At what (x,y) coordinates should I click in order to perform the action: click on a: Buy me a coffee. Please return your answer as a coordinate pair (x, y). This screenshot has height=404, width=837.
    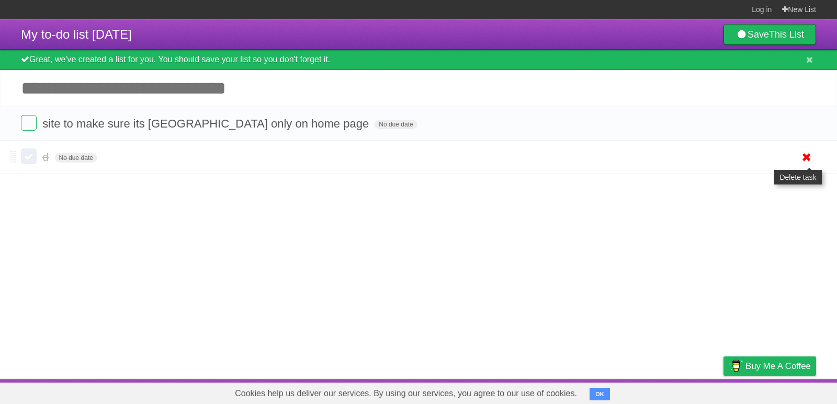
    Looking at the image, I should click on (769, 366).